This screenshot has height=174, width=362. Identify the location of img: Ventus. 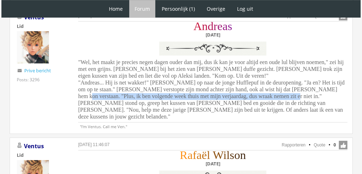
(33, 47).